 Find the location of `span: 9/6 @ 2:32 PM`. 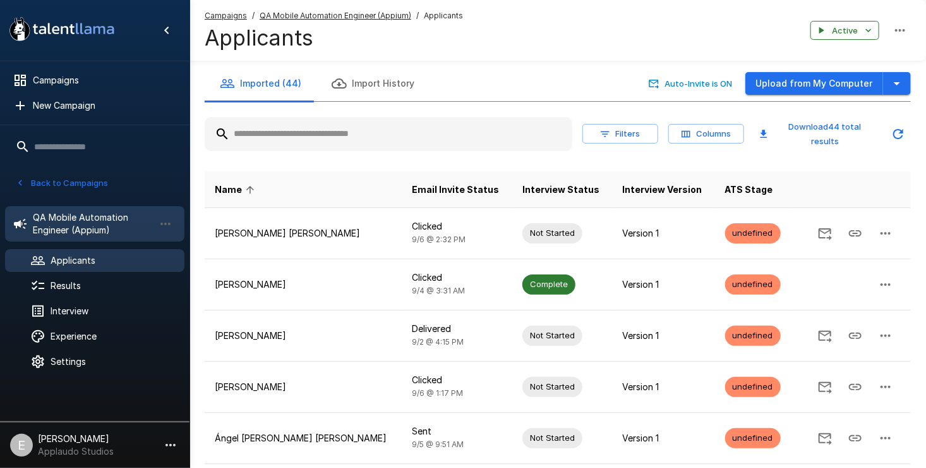

span: 9/6 @ 2:32 PM is located at coordinates (438, 239).